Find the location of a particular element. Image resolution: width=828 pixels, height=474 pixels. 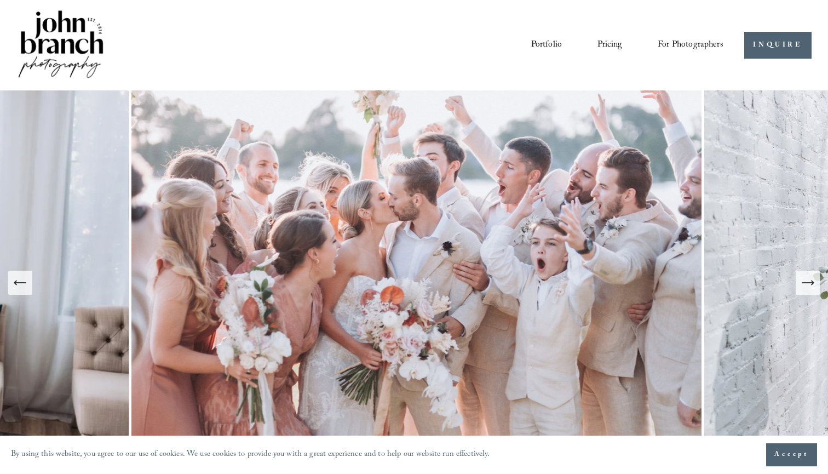

a: Portfolio is located at coordinates (546, 45).